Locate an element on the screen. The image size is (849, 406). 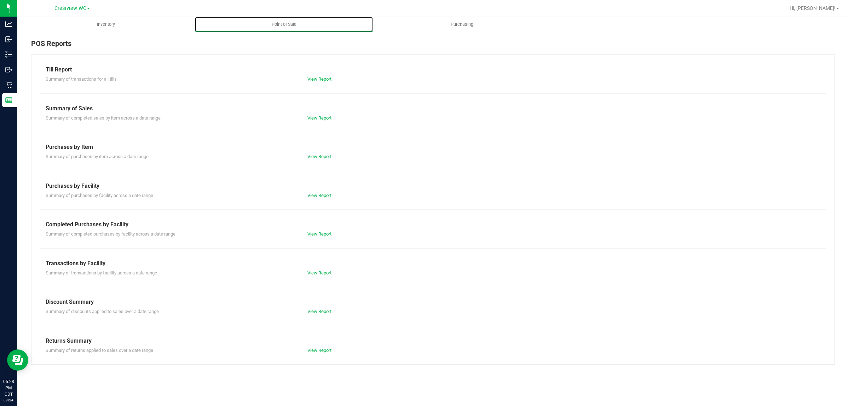
span: Point of Sale is located at coordinates (284, 24).